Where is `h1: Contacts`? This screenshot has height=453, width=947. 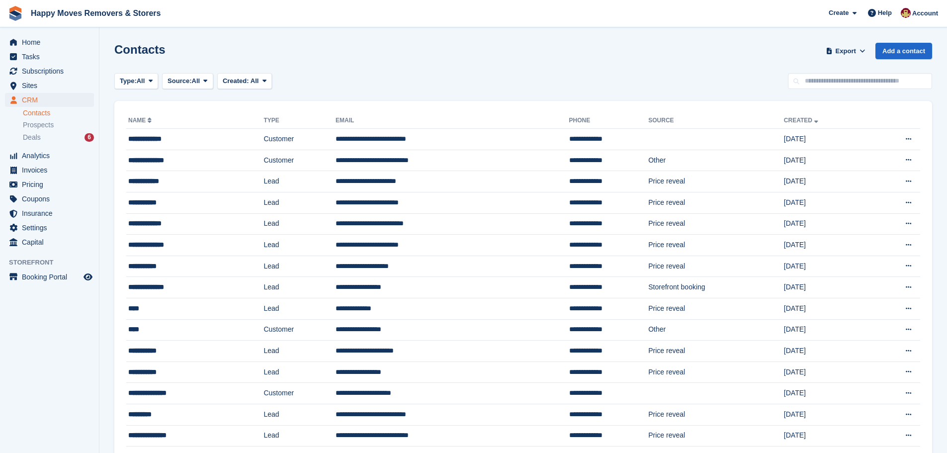
h1: Contacts is located at coordinates (140, 49).